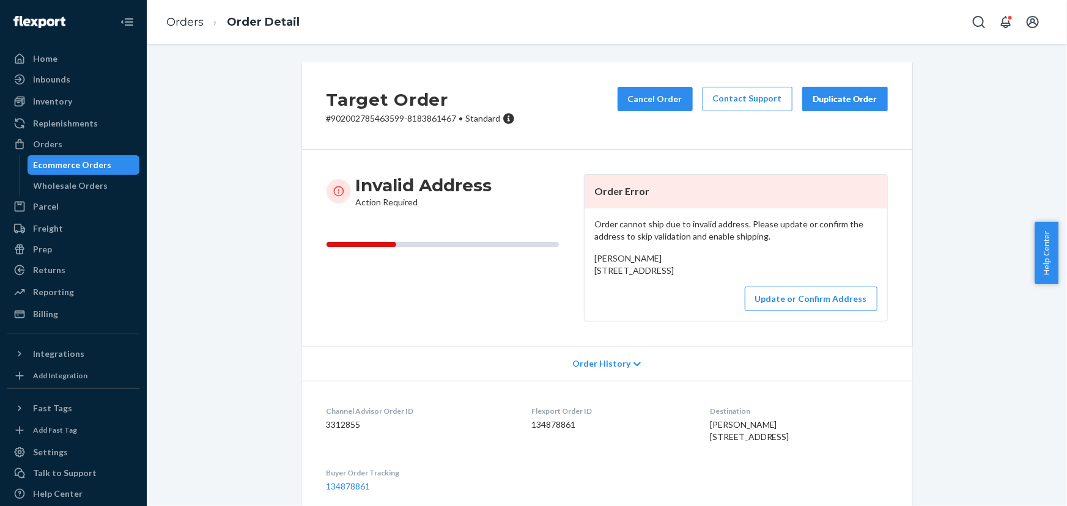 The height and width of the screenshot is (506, 1067). I want to click on ol: breadcrumbs, so click(233, 22).